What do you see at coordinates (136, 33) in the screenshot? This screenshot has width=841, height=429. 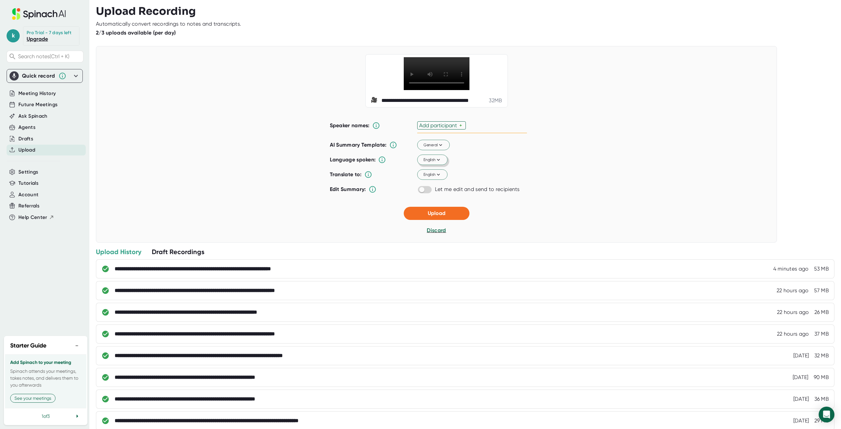 I see `b: 2/3 uploads available (per day)` at bounding box center [136, 33].